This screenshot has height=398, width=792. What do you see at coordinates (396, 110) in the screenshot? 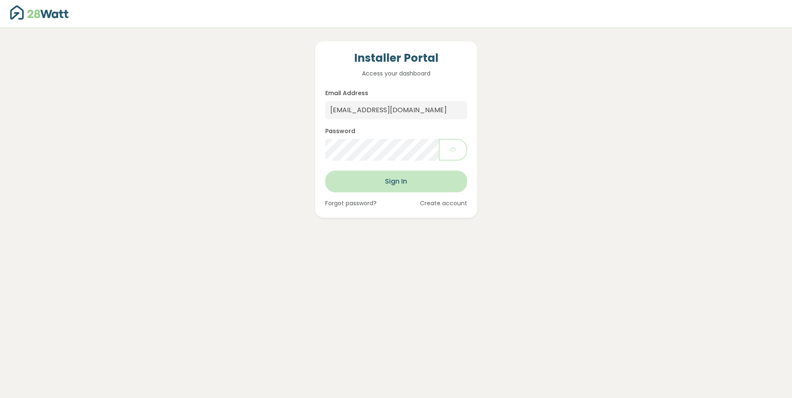
I see `input: Enter your email` at bounding box center [396, 110].